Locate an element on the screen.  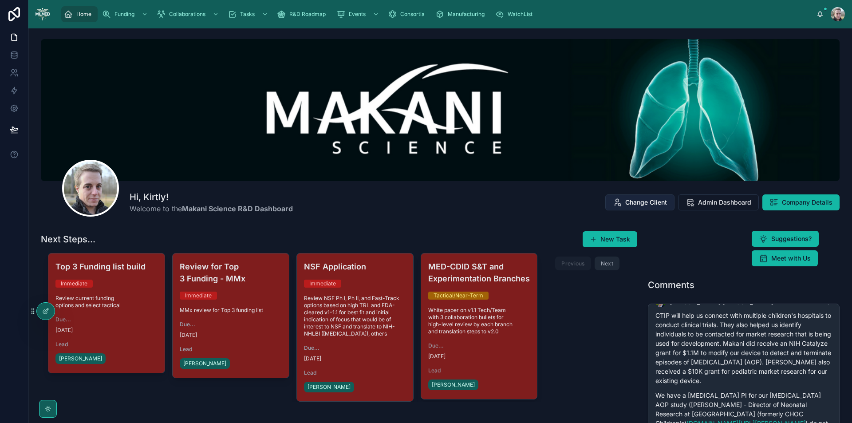
div: scrollable content is located at coordinates (436, 14).